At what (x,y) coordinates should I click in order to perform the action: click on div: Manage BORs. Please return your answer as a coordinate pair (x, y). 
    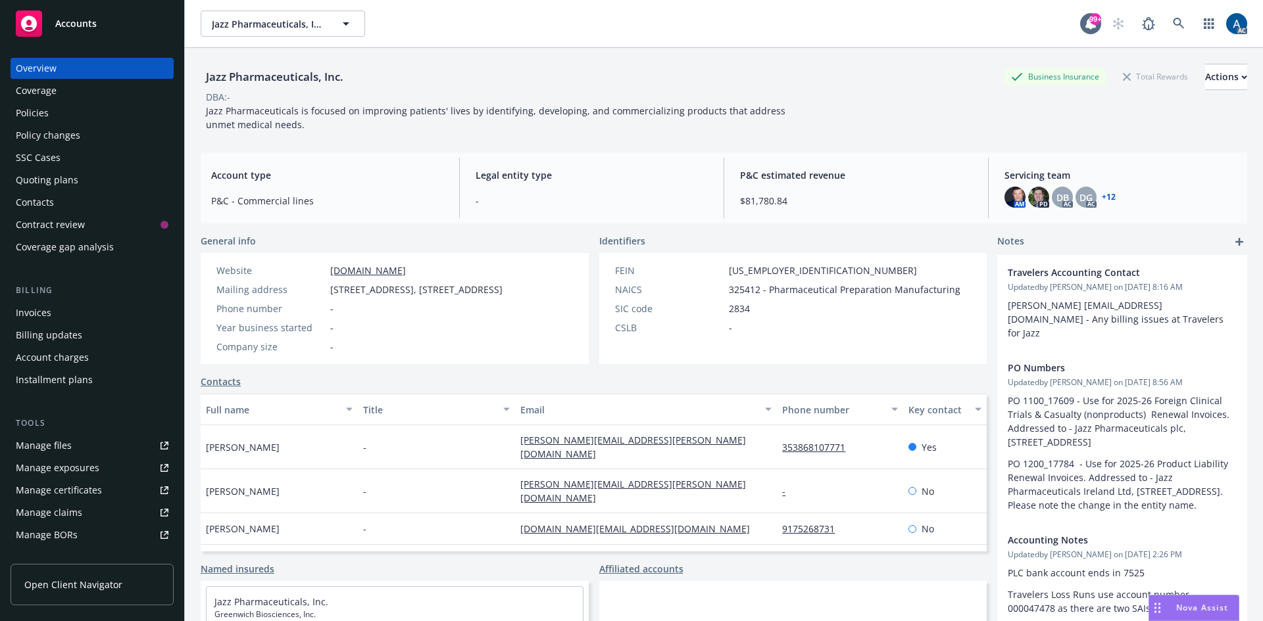
    Looking at the image, I should click on (47, 535).